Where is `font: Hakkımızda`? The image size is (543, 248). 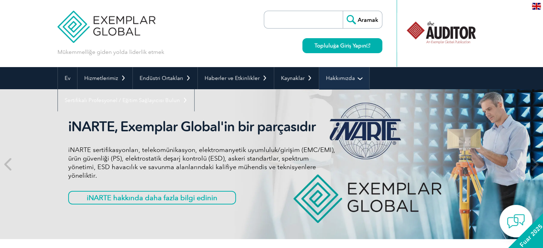
font: Hakkımızda is located at coordinates (340, 78).